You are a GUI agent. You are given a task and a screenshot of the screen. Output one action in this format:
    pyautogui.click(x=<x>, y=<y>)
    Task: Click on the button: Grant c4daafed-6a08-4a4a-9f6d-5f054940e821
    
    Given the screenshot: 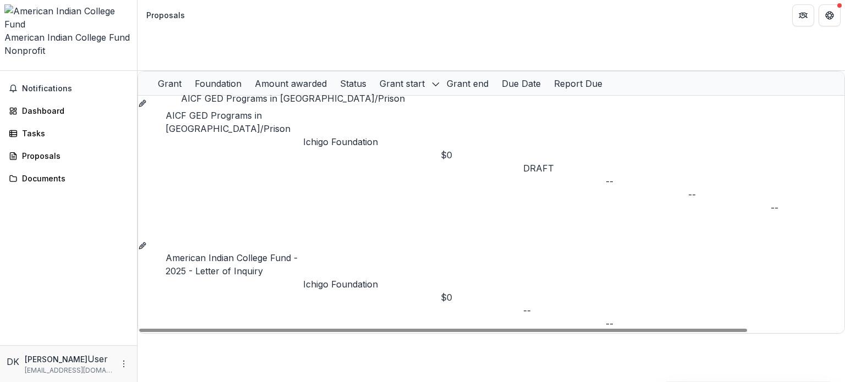 What is the action you would take?
    pyautogui.click(x=143, y=245)
    